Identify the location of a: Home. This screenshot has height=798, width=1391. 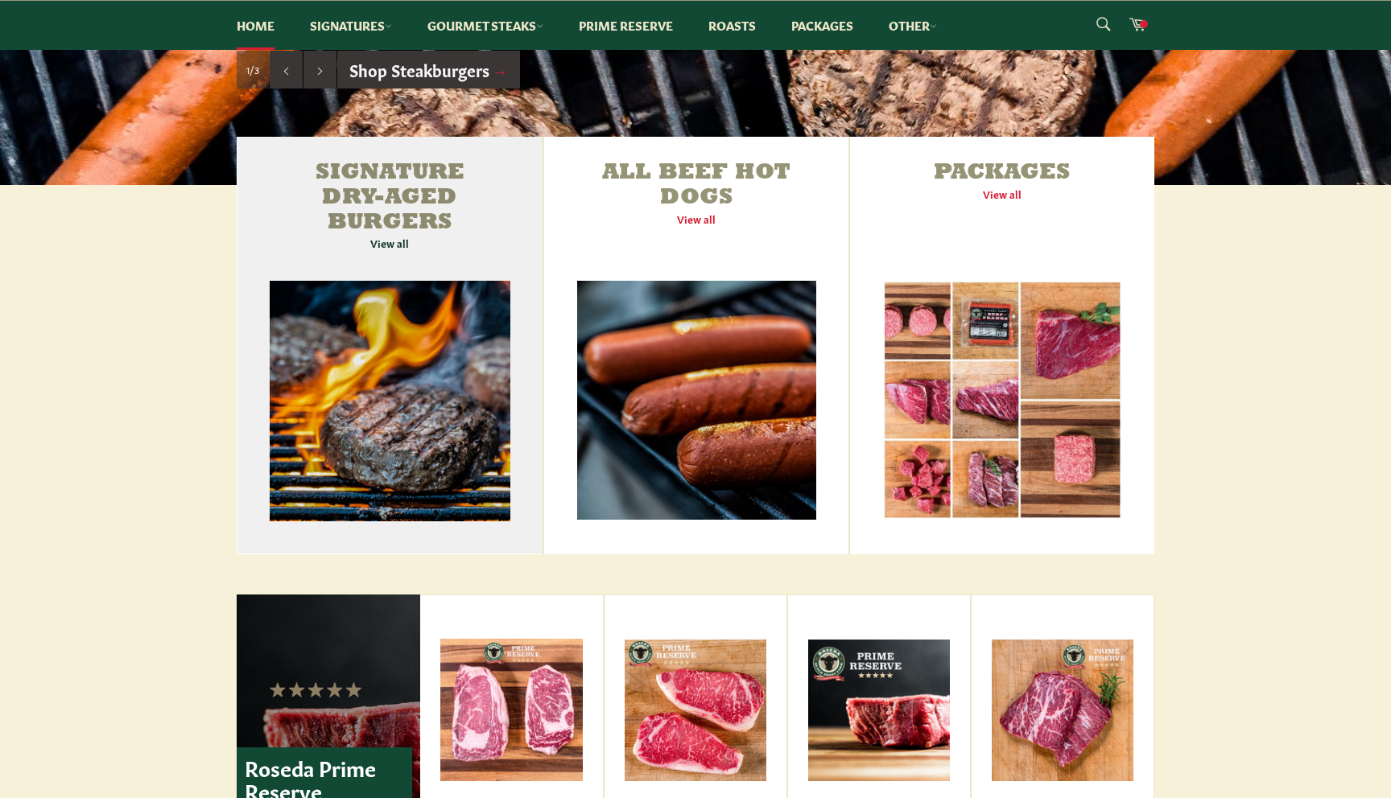
(255, 25).